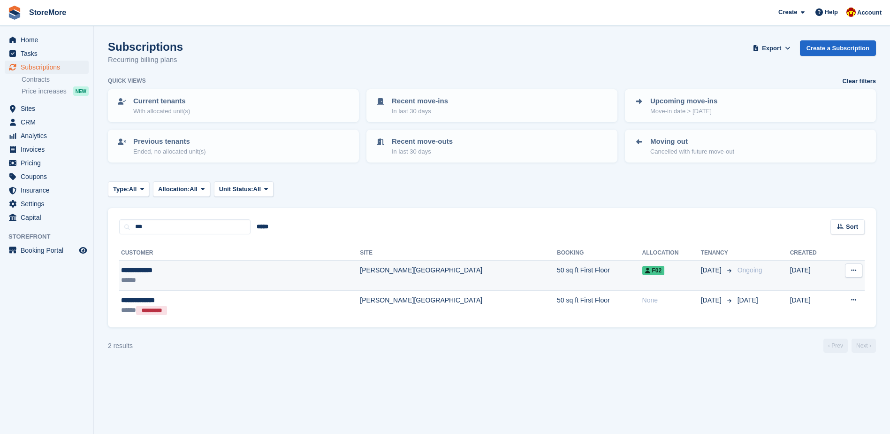 This screenshot has height=434, width=890. Describe the element at coordinates (718, 253) in the screenshot. I see `th: Tenancy` at that location.